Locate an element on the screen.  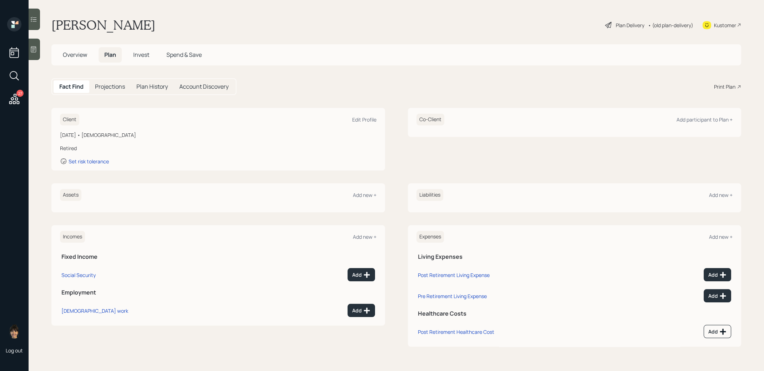
h5: Healthcare Costs is located at coordinates (575, 313).